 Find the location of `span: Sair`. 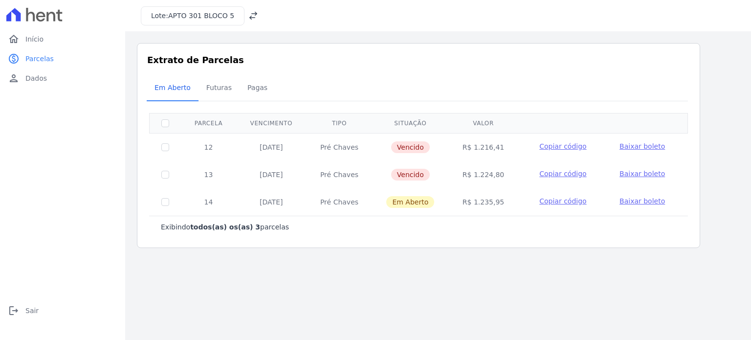

span: Sair is located at coordinates (32, 310).